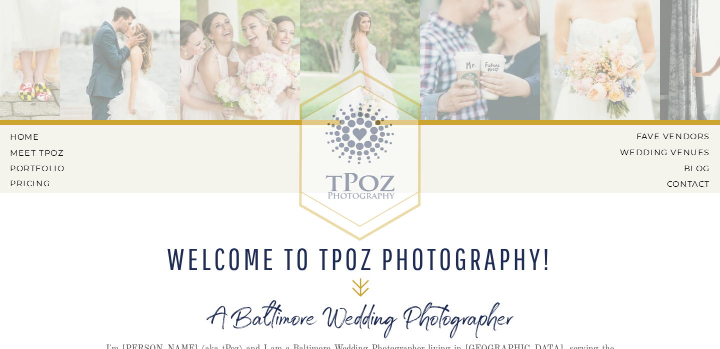 The height and width of the screenshot is (349, 720). What do you see at coordinates (661, 168) in the screenshot?
I see `a: BLOG` at bounding box center [661, 168].